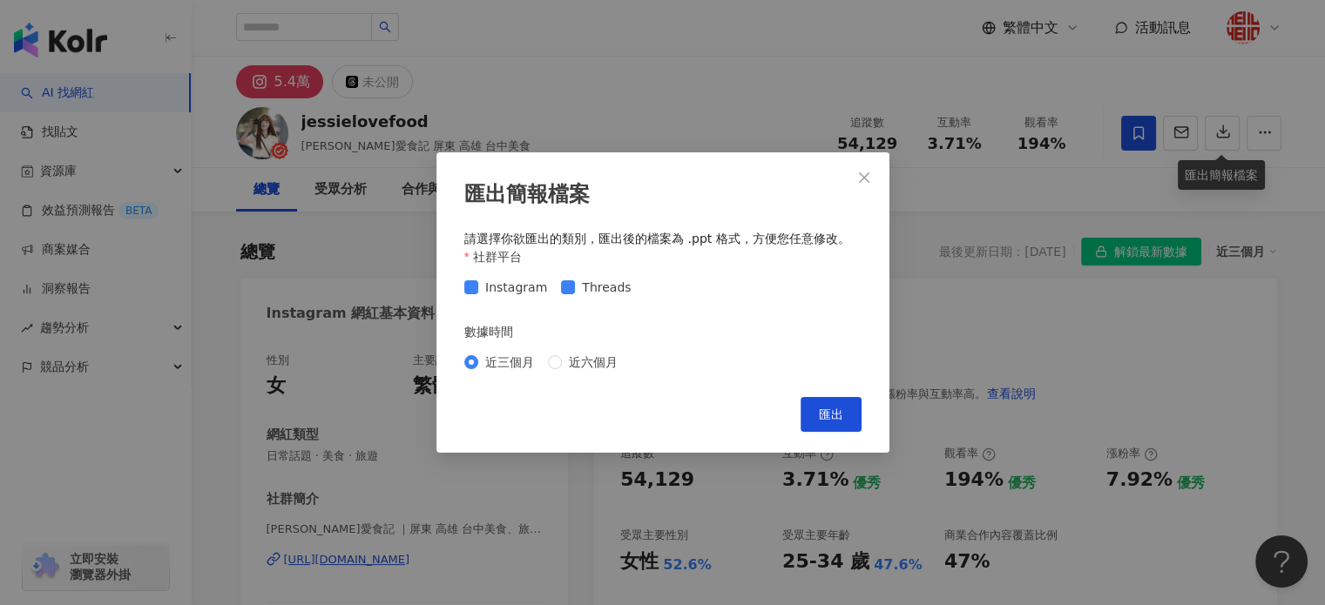 This screenshot has width=1325, height=605. Describe the element at coordinates (864, 178) in the screenshot. I see `button: Close` at that location.